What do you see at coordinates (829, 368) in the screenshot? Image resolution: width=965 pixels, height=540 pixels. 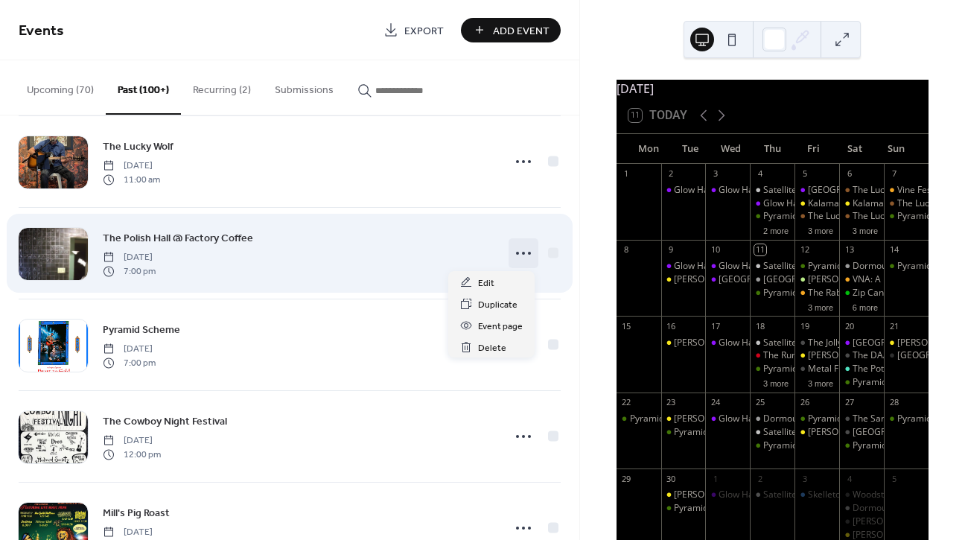 I see `div: Metal Frat` at bounding box center [829, 368].